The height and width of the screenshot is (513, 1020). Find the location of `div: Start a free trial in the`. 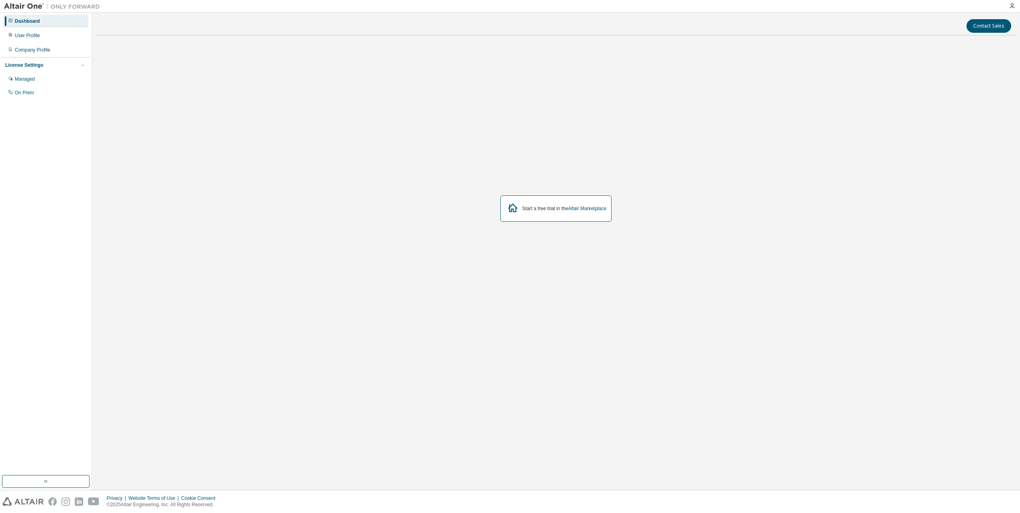

div: Start a free trial in the is located at coordinates (564, 209).